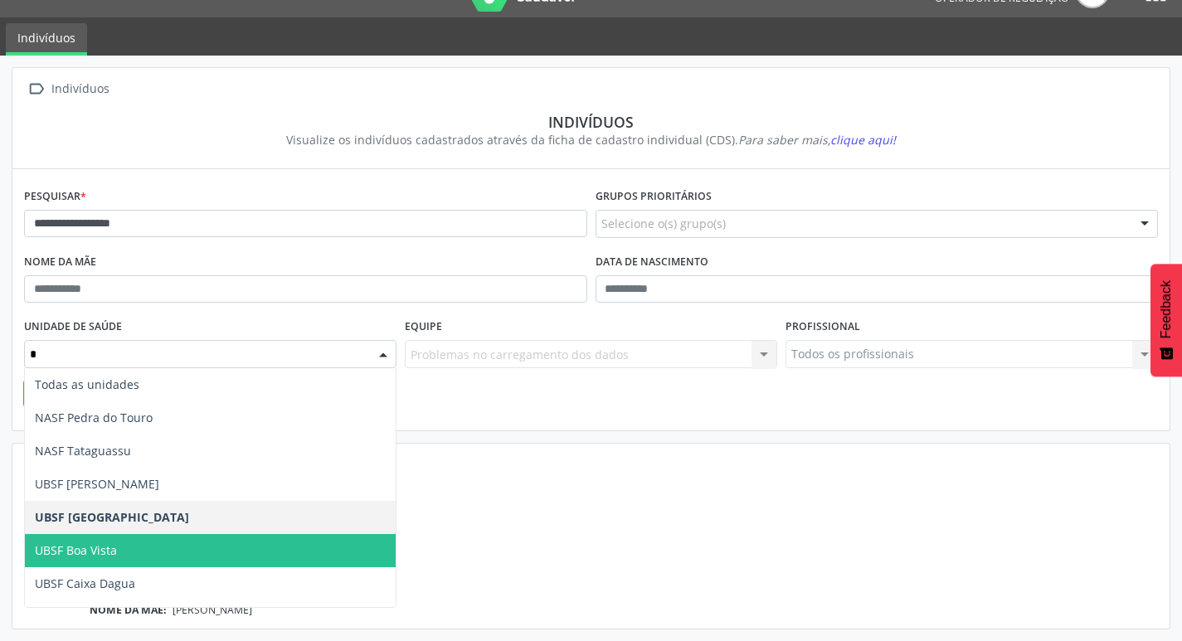 The width and height of the screenshot is (1182, 641). Describe the element at coordinates (863, 139) in the screenshot. I see `span: clique aqui!` at that location.